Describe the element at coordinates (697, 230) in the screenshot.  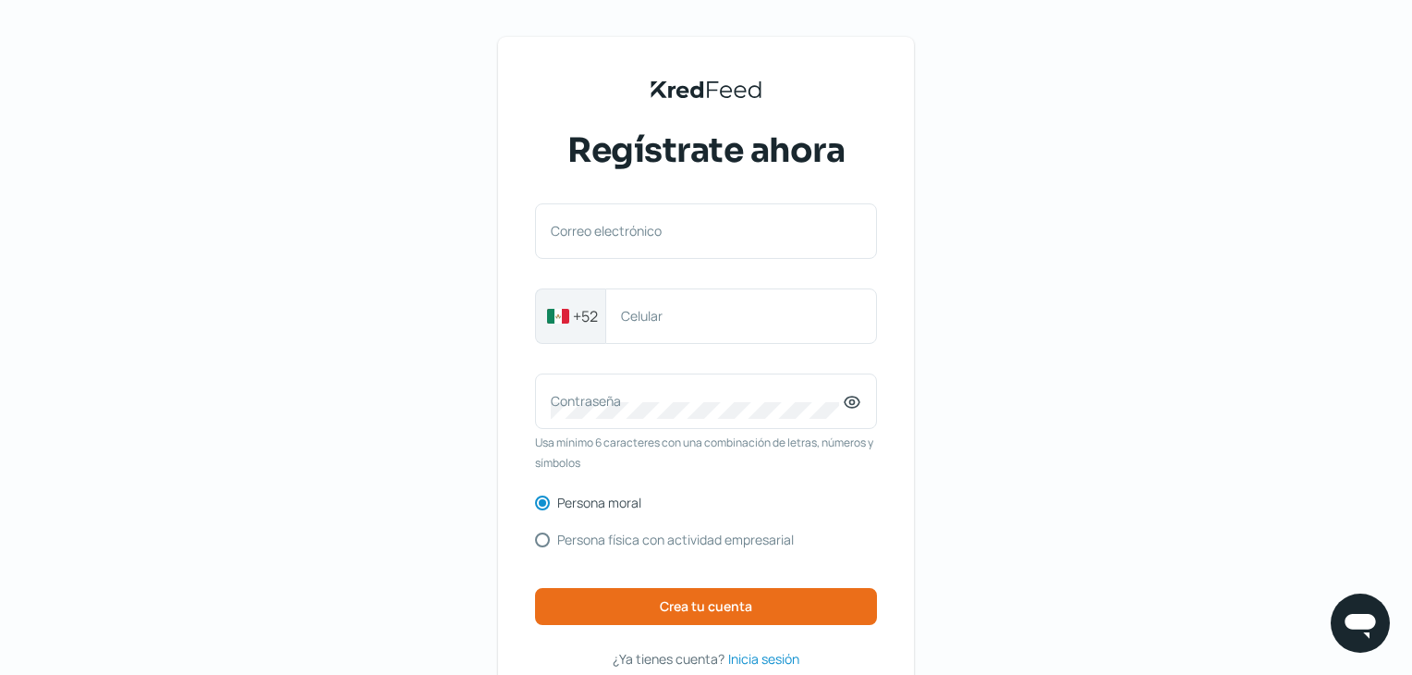
I see `label: Correo electrónico` at that location.